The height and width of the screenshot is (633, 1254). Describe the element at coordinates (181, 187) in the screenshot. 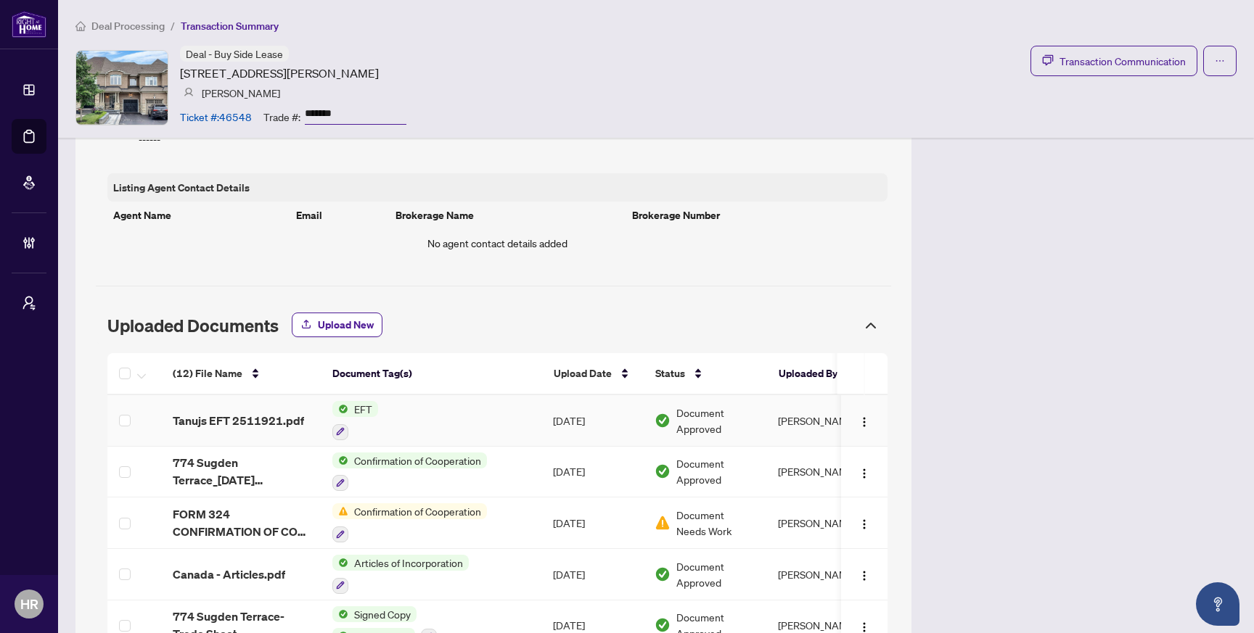

I see `article: Listing Agent Contact Details` at that location.